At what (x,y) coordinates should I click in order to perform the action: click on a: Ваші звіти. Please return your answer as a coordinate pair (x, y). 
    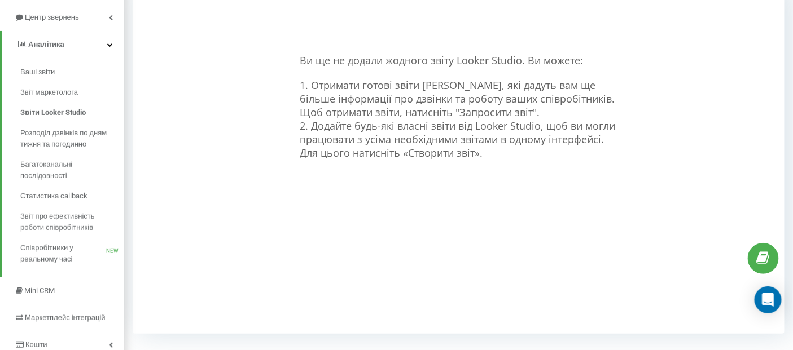
    Looking at the image, I should click on (72, 72).